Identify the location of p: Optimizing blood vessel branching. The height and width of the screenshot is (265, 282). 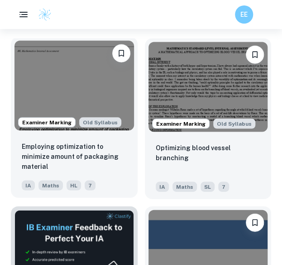
(208, 152).